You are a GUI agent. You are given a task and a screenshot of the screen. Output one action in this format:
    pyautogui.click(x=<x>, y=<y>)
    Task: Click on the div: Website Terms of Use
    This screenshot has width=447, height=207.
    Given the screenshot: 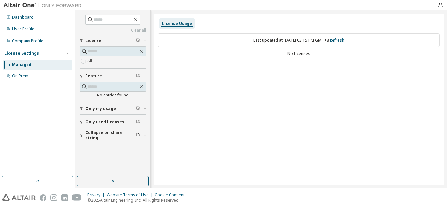 What is the action you would take?
    pyautogui.click(x=131, y=195)
    